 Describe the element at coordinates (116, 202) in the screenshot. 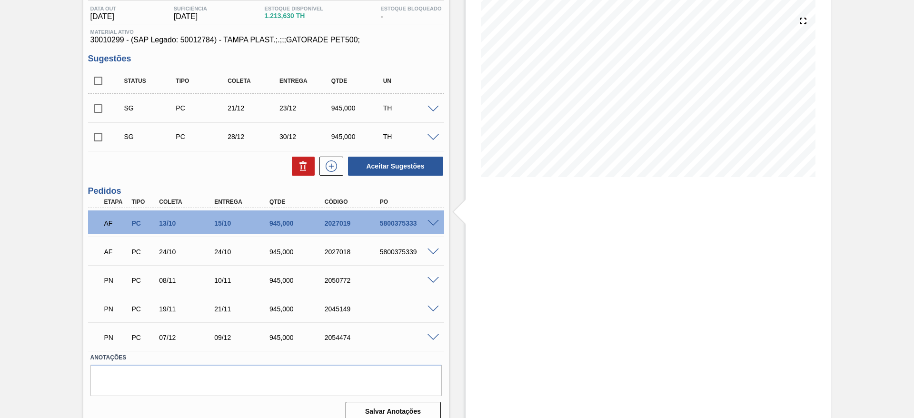

I see `div: Etapa` at that location.